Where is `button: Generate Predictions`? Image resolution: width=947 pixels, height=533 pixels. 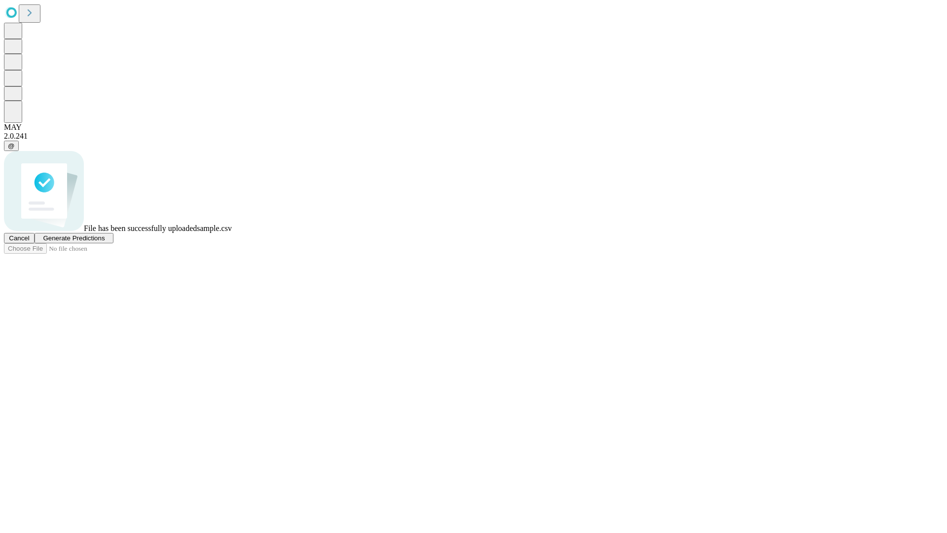
button: Generate Predictions is located at coordinates (74, 238).